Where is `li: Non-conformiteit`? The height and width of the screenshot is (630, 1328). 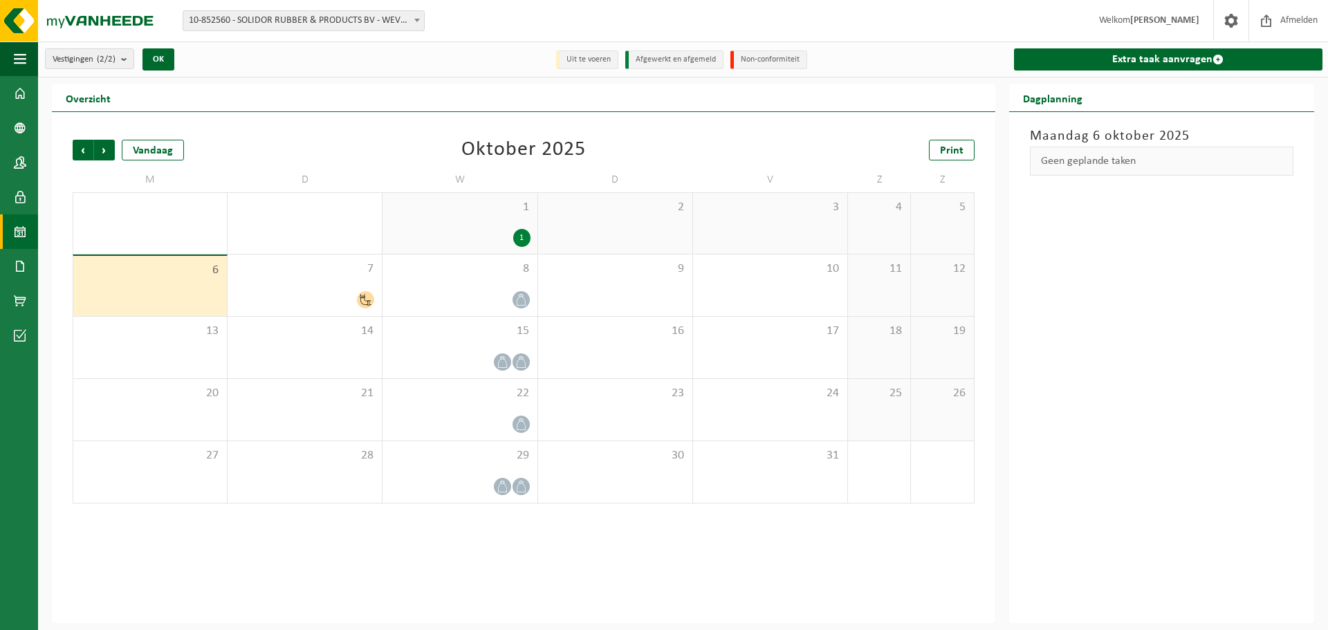
li: Non-conformiteit is located at coordinates (768, 59).